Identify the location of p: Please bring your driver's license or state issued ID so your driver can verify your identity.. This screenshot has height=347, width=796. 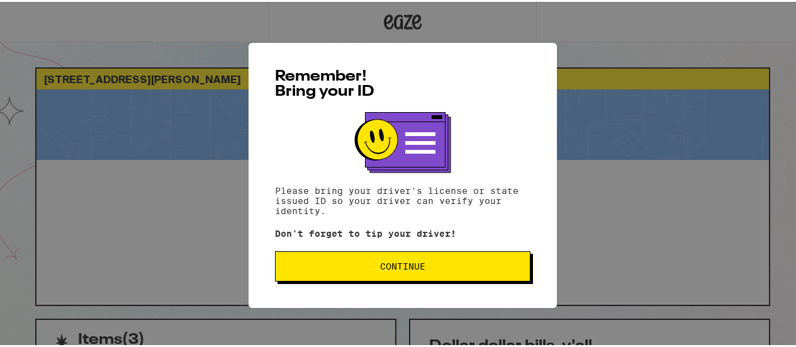
(403, 199).